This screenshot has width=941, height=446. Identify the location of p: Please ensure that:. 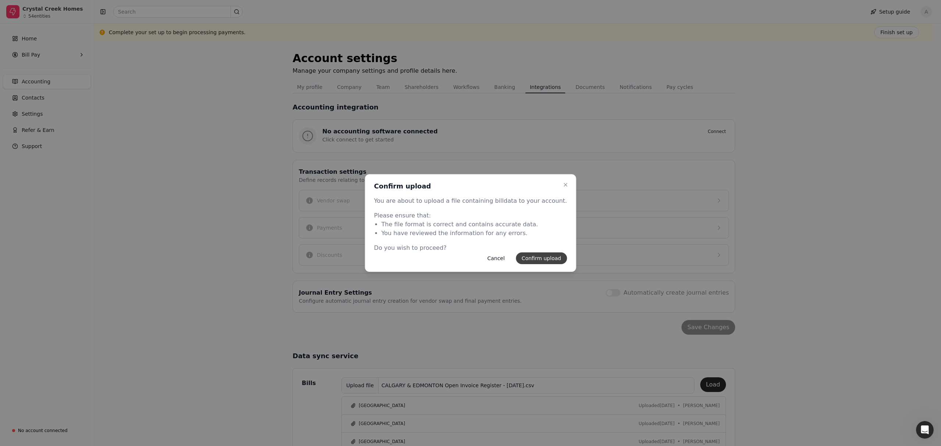
(470, 216).